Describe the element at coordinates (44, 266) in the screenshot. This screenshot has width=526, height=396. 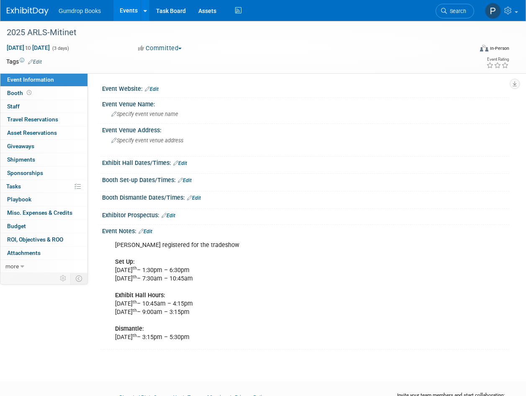
I see `a: more` at that location.